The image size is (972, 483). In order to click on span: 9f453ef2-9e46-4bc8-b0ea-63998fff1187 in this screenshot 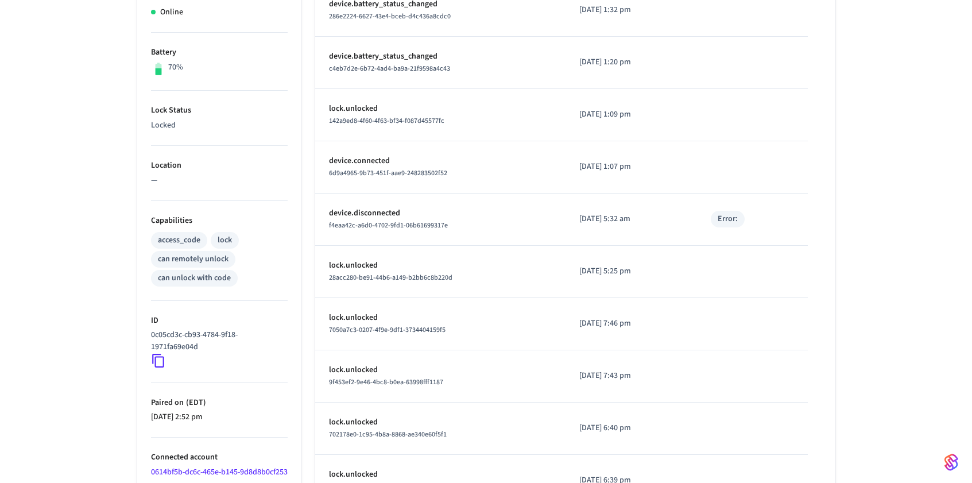, I will do `click(386, 382)`.